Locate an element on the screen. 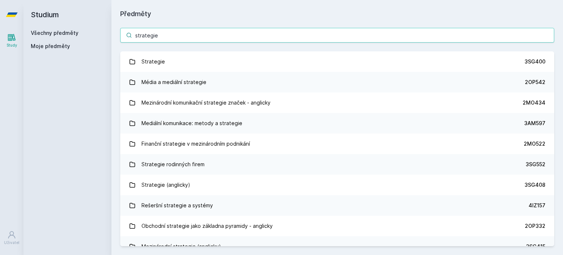  input: Název nebo ident předmětu… is located at coordinates (337, 35).